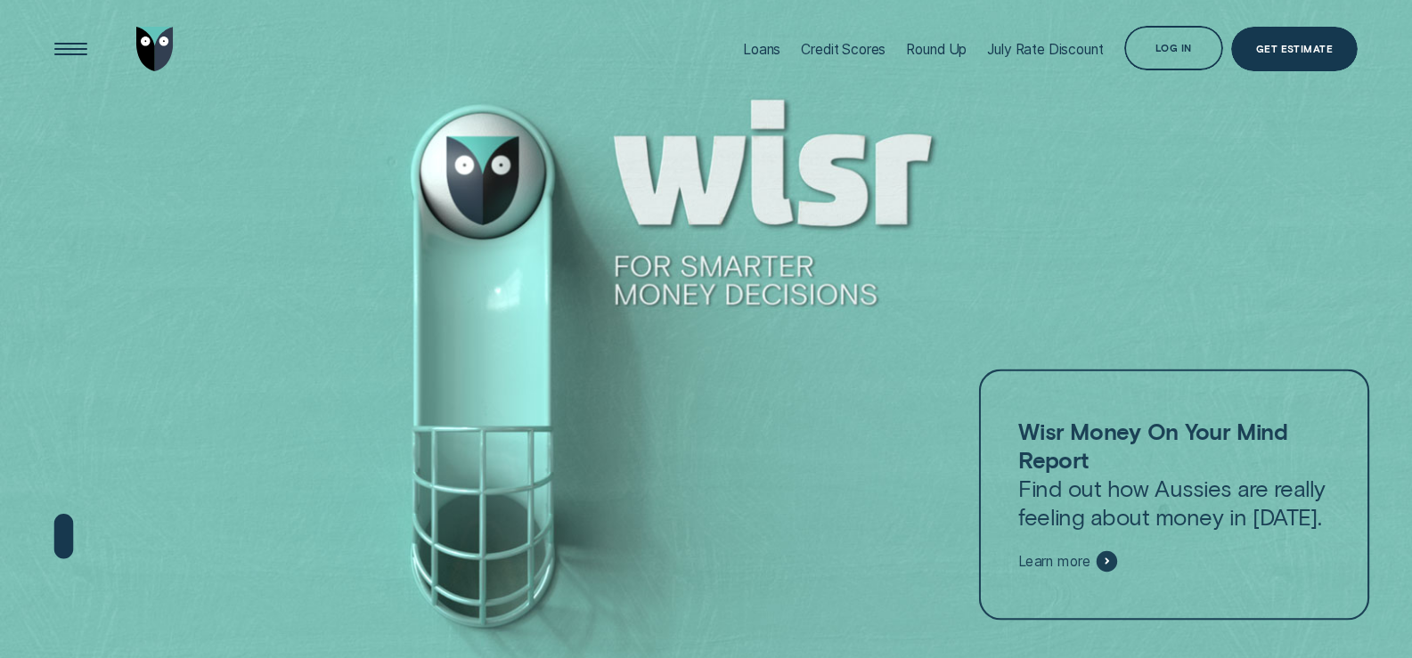 The width and height of the screenshot is (1412, 658). Describe the element at coordinates (1173, 48) in the screenshot. I see `button: Log in` at that location.